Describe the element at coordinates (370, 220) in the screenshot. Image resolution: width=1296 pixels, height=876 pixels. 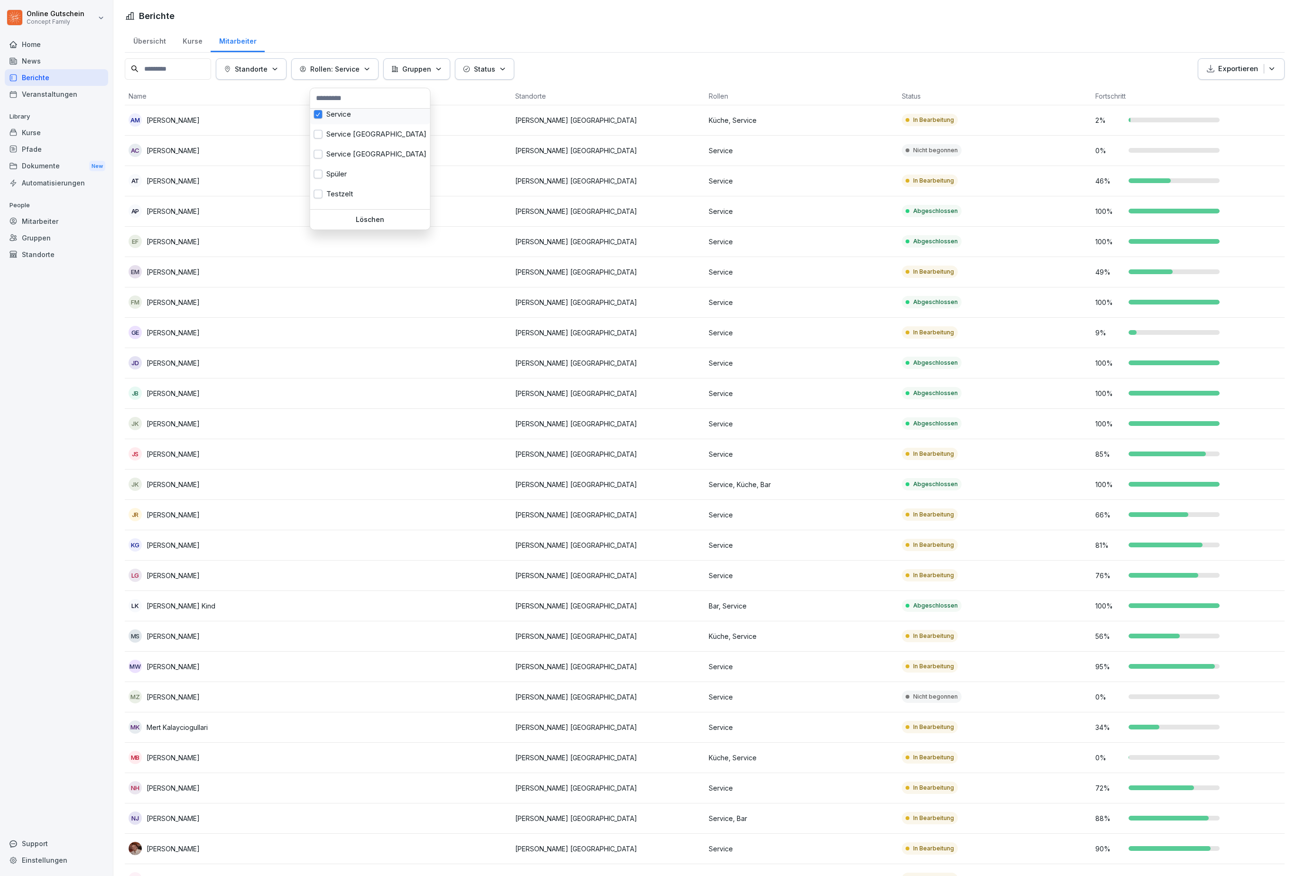
I see `p: Löschen` at that location.